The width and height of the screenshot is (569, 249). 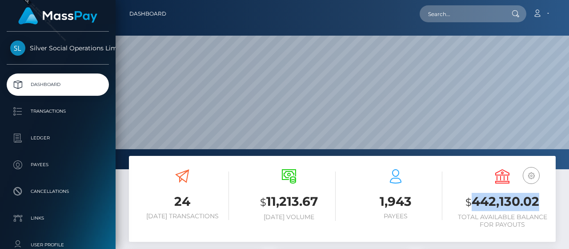 What do you see at coordinates (462, 14) in the screenshot?
I see `input: Search...` at bounding box center [462, 14].